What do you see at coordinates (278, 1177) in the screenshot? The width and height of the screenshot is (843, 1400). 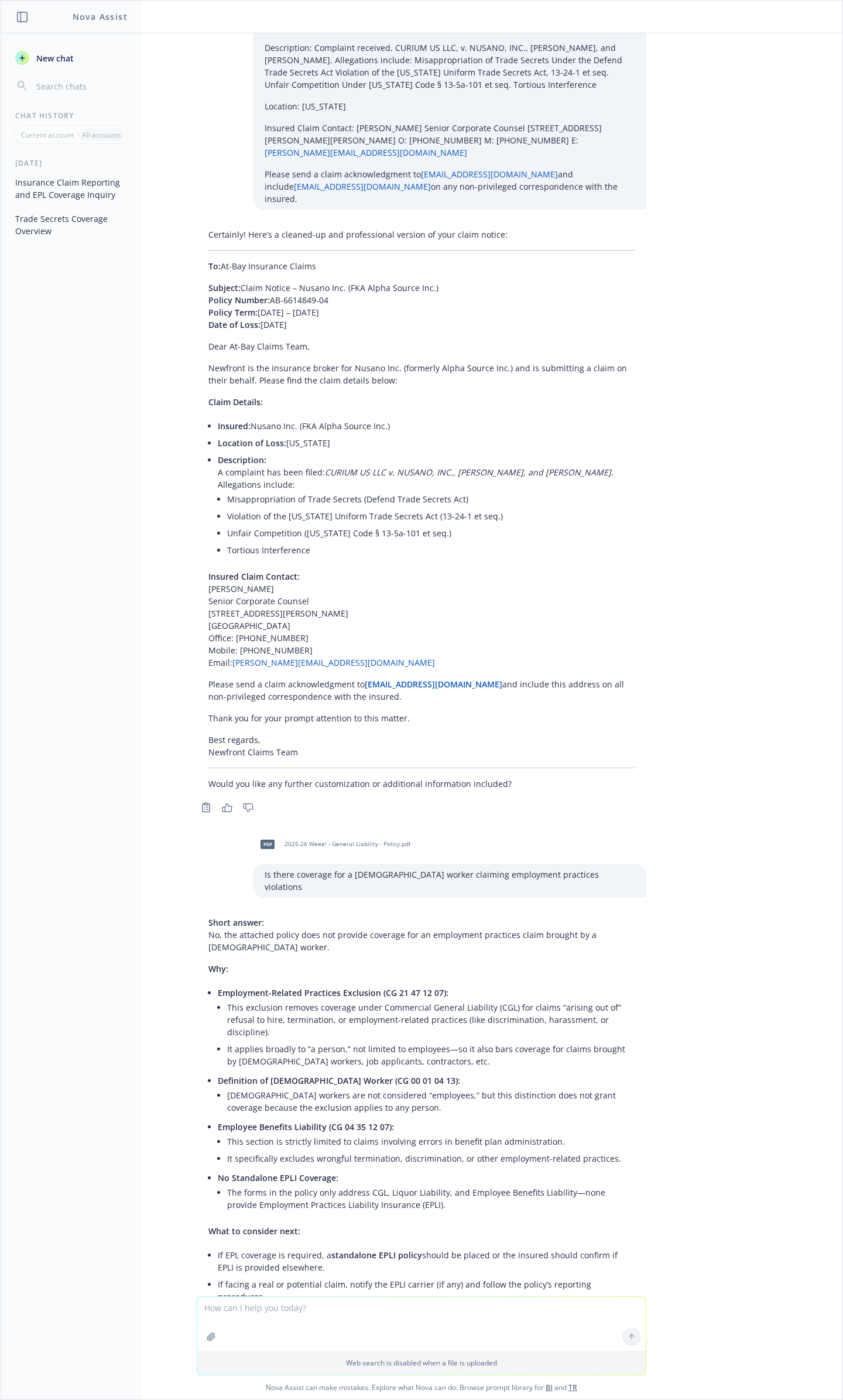 I see `span: No Standalone EPLI Coverage:` at bounding box center [278, 1177].